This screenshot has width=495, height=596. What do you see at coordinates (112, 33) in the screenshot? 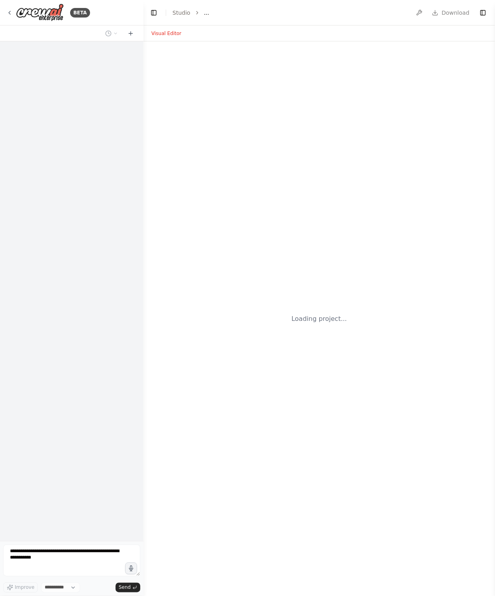
I see `button: Switch to previous chat` at bounding box center [112, 33].